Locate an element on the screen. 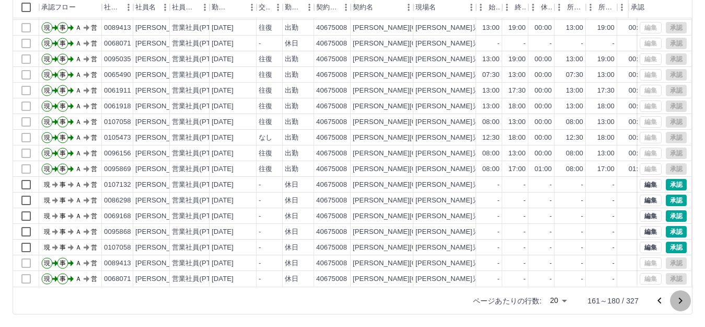 This screenshot has width=705, height=327. div: 0061918 is located at coordinates (118, 106).